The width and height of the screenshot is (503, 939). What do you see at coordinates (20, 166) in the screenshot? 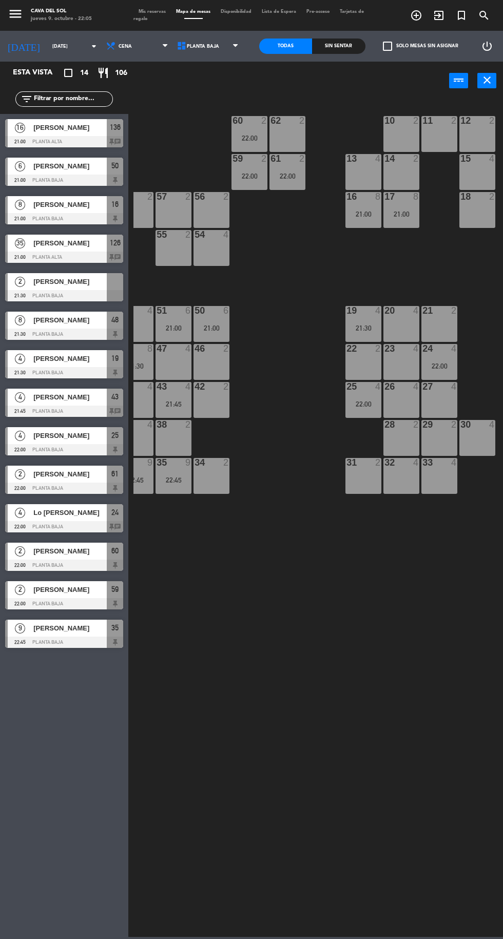
I see `span: 6` at bounding box center [20, 166].